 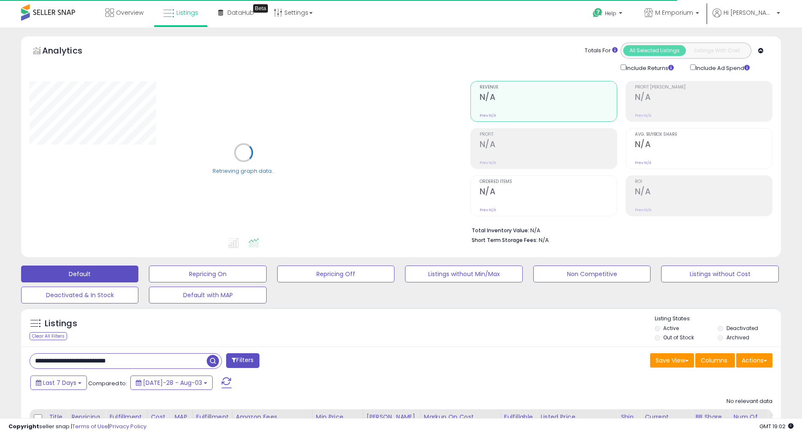 What do you see at coordinates (500, 230) in the screenshot?
I see `b: Total Inventory Value:` at bounding box center [500, 230].